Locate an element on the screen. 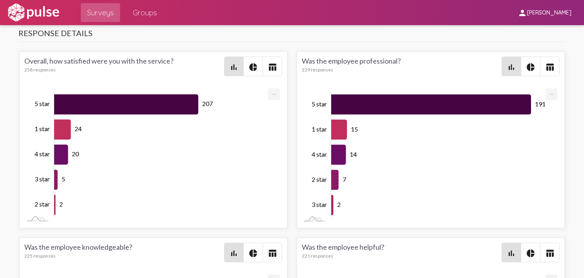 The width and height of the screenshot is (584, 278). tspan: 20 is located at coordinates (75, 154).